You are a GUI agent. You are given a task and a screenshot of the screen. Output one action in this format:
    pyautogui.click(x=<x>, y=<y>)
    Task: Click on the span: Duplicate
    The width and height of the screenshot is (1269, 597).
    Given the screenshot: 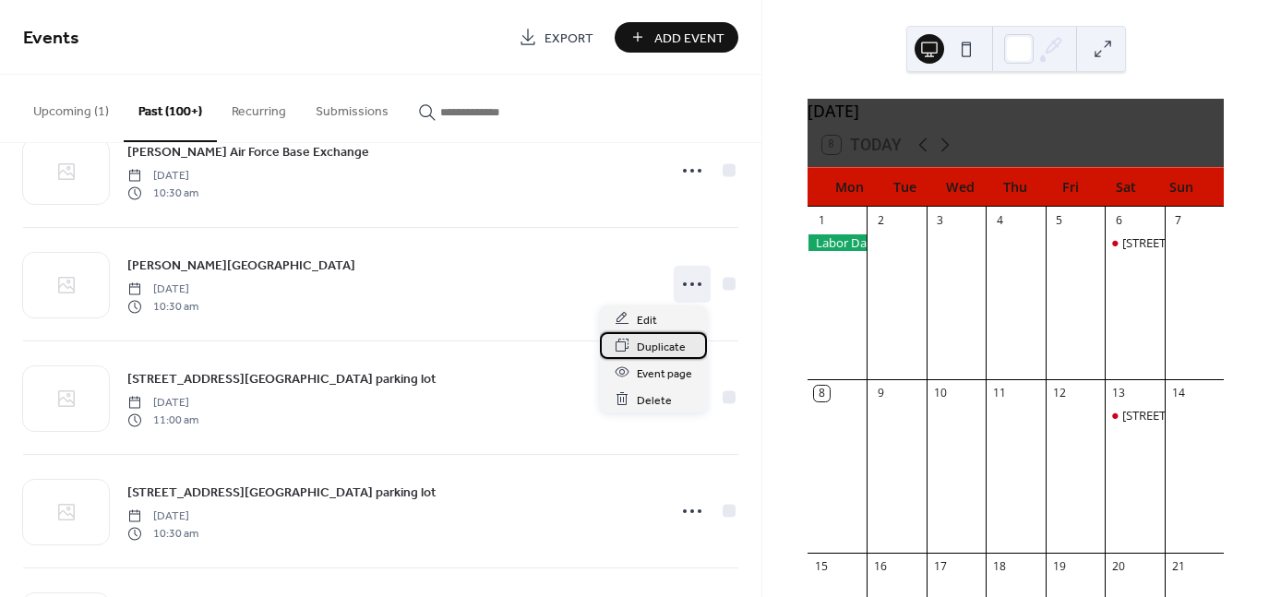 What is the action you would take?
    pyautogui.click(x=661, y=346)
    